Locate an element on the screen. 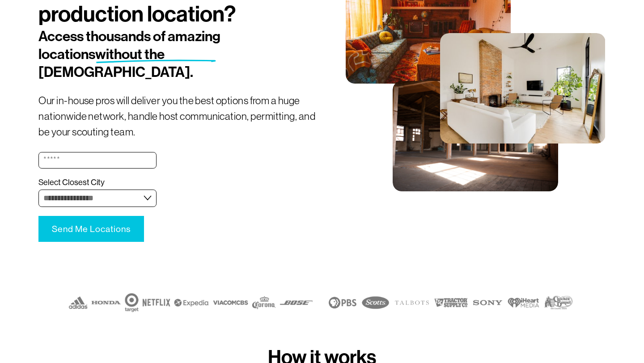 This screenshot has height=363, width=644. select: Select Closest City is located at coordinates (97, 198).